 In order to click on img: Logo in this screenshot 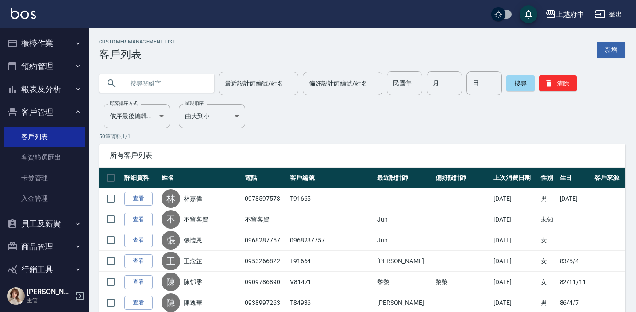, I will do `click(23, 13)`.